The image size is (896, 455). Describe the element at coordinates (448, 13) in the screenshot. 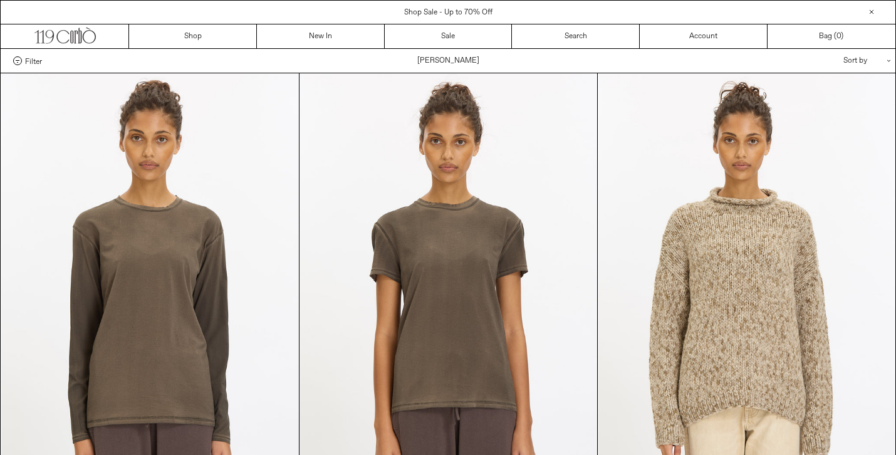

I see `a: Shop Sale - Up to 70% Off` at that location.